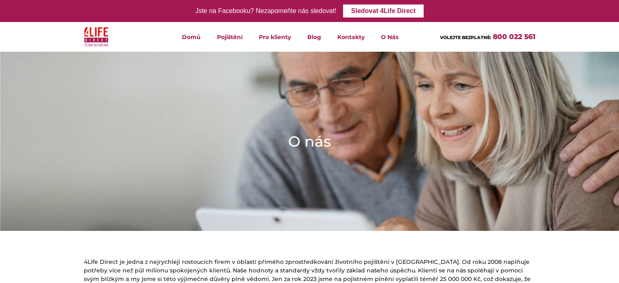  I want to click on a: Kontakty, so click(351, 37).